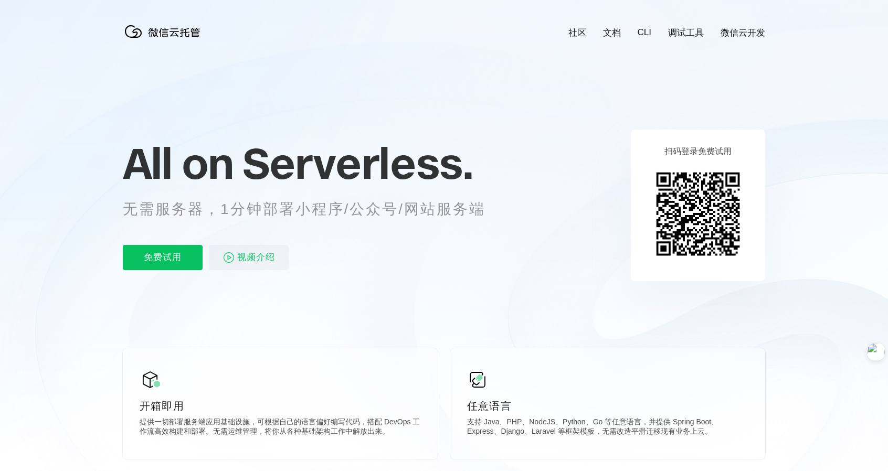  What do you see at coordinates (177, 163) in the screenshot?
I see `span: All on` at bounding box center [177, 163].